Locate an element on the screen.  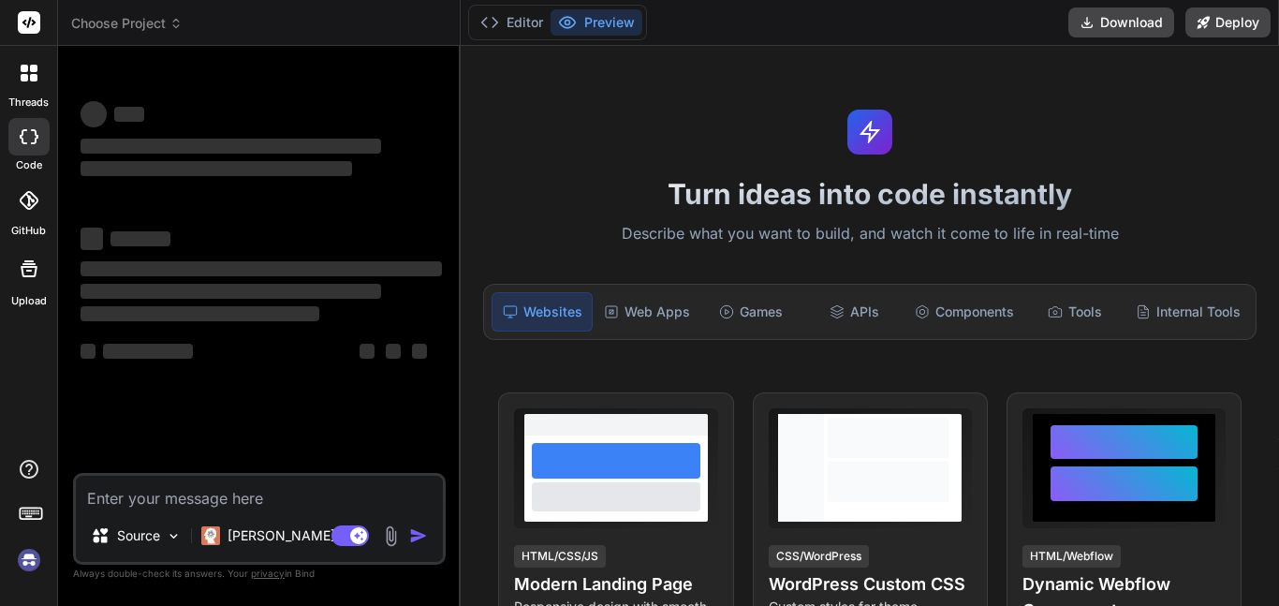
div: Components is located at coordinates (964, 312).